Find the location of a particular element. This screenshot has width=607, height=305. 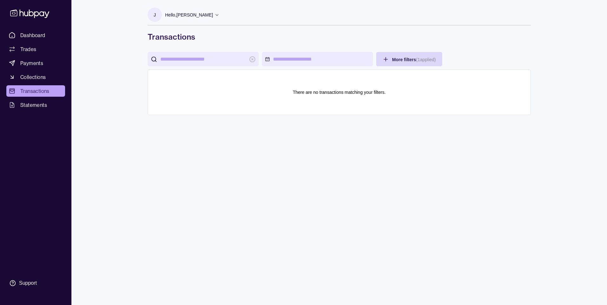

p: ( 1 applied) is located at coordinates (426, 60).